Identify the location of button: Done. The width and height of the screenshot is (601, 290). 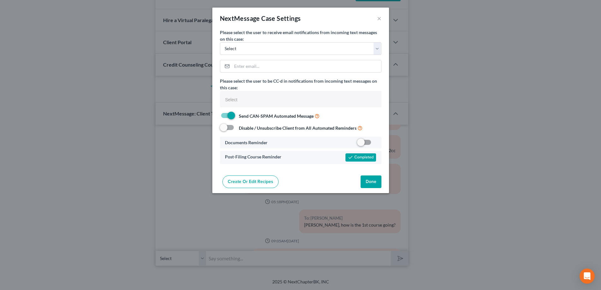
(371, 182).